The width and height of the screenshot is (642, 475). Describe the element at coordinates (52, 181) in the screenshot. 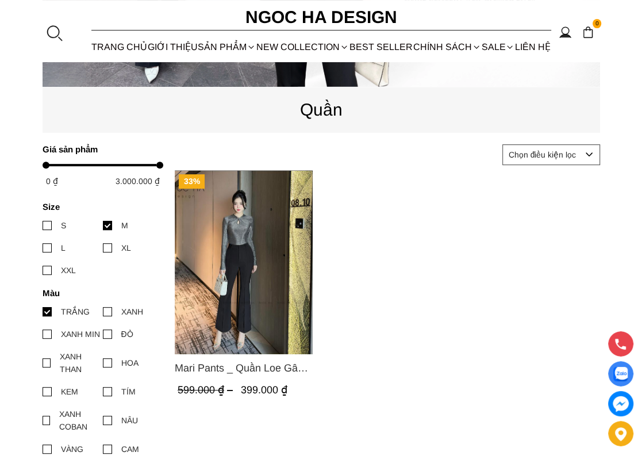

I see `span: 0 ₫` at that location.